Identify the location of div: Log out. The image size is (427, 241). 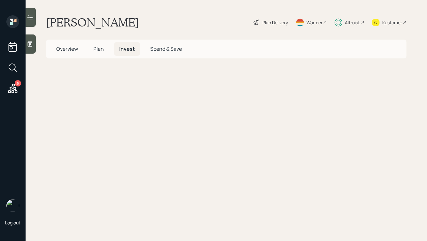
(13, 223).